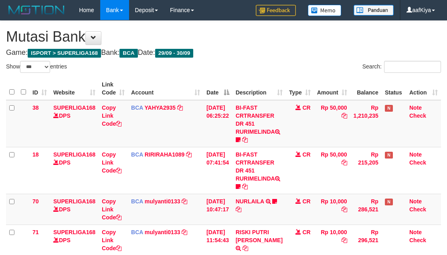  Describe the element at coordinates (74, 89) in the screenshot. I see `th: Website: activate to sort column ascending` at that location.